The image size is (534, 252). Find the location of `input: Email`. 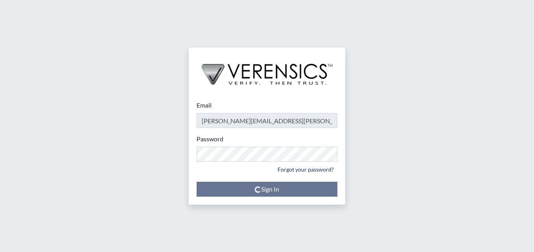

input: Email is located at coordinates (267, 121).